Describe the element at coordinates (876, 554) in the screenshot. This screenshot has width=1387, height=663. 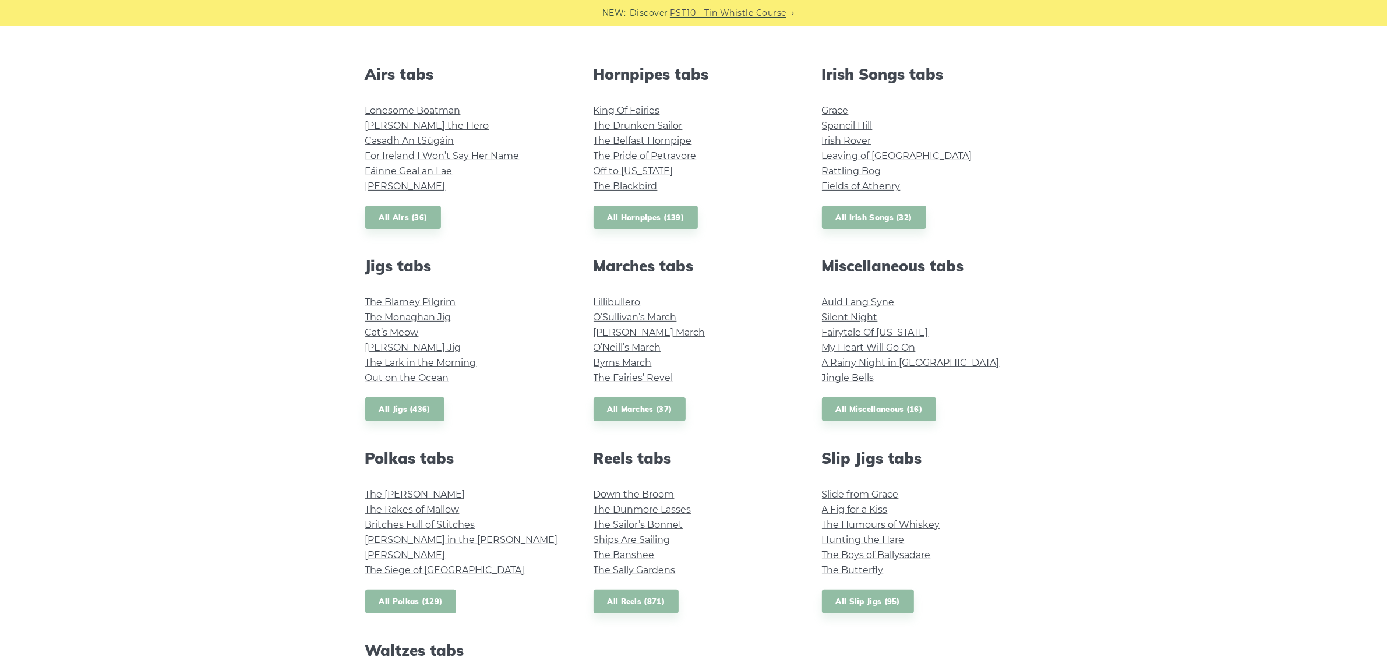
I see `a: The Boys of Ballysadare` at that location.